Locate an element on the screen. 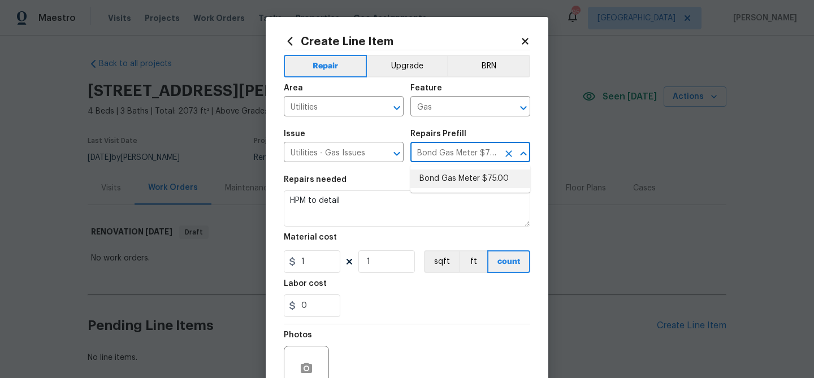  h5: Repairs needed is located at coordinates (315, 180).